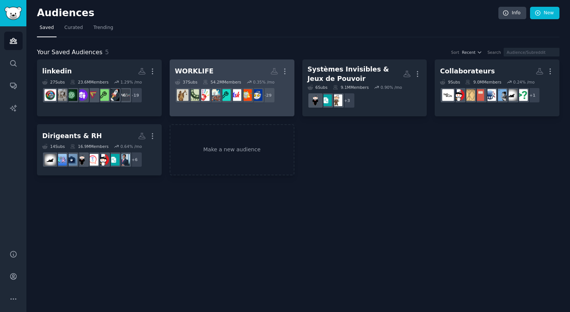  I want to click on img: managers, so click(225, 95).